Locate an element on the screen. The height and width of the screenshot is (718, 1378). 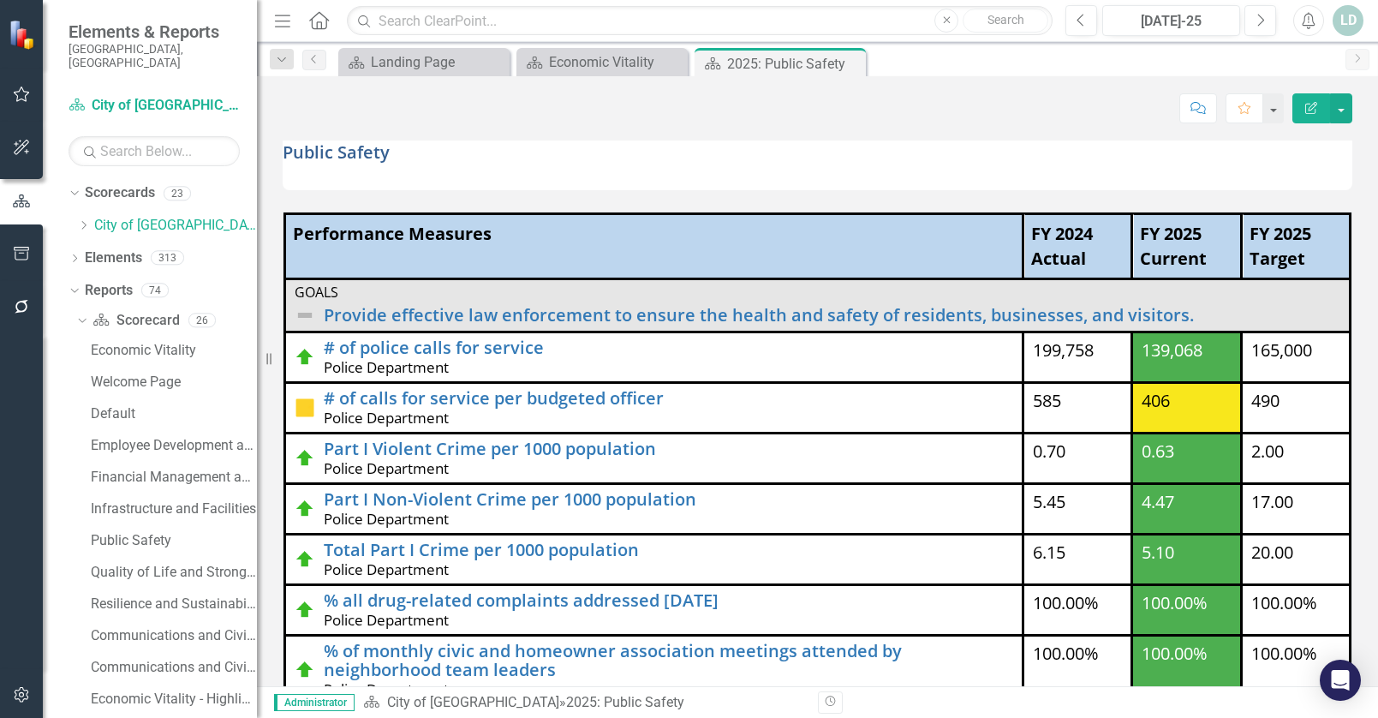
div: 26 is located at coordinates (202, 319).